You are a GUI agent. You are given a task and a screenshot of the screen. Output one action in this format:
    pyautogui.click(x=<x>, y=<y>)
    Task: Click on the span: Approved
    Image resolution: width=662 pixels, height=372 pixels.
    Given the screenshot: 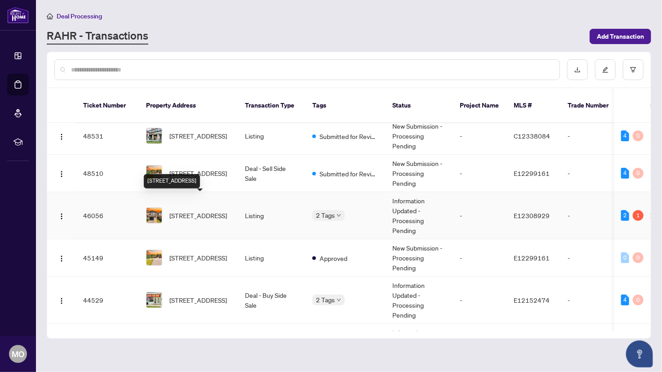 What is the action you would take?
    pyautogui.click(x=334, y=258)
    